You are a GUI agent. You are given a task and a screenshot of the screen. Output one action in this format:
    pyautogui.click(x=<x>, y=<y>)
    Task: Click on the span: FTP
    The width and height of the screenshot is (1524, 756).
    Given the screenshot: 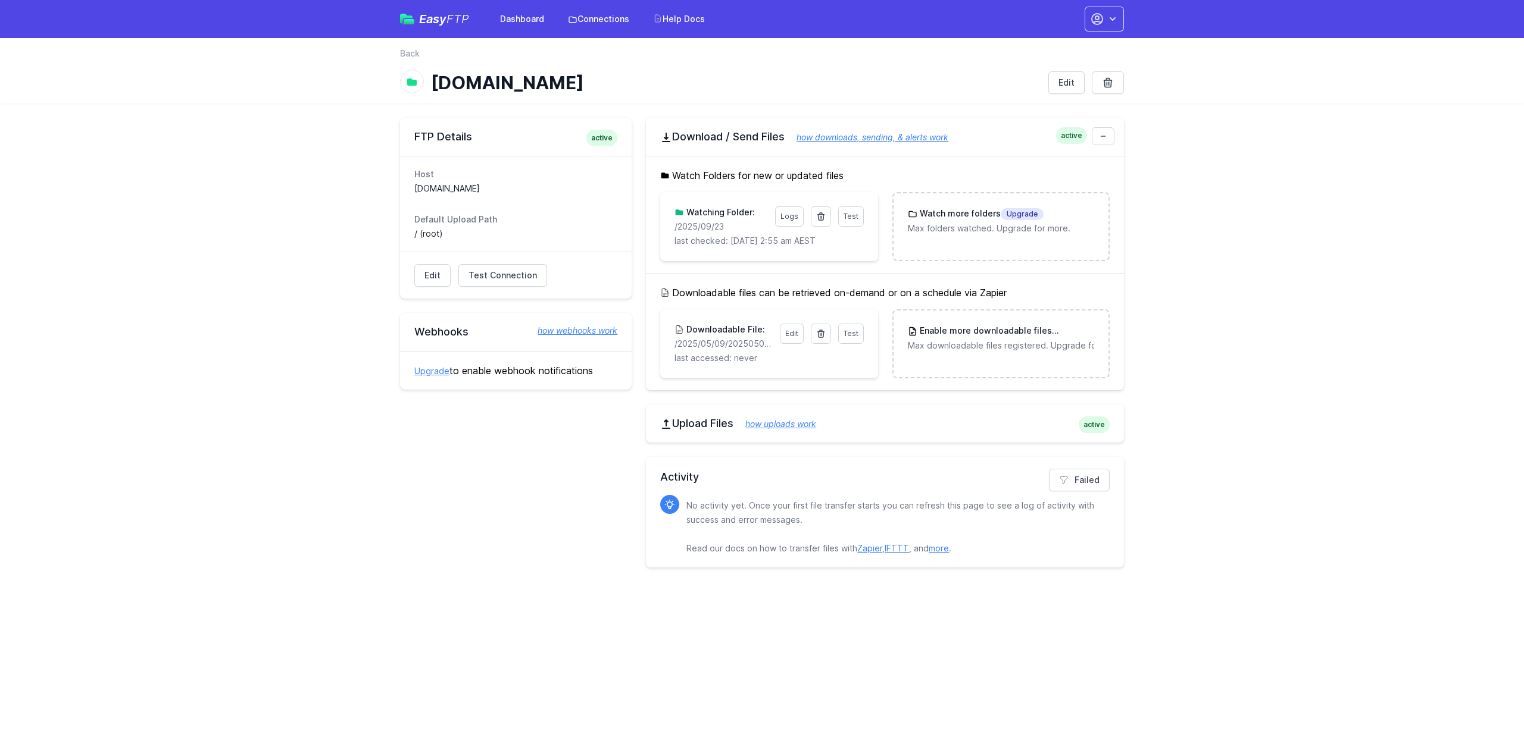 What is the action you would take?
    pyautogui.click(x=458, y=19)
    